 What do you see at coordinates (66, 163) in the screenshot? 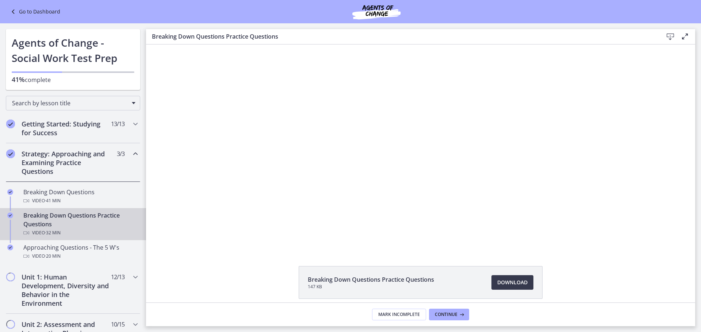
I see `h2: Strategy: Approaching and Examining Practice Questions` at bounding box center [66, 163].